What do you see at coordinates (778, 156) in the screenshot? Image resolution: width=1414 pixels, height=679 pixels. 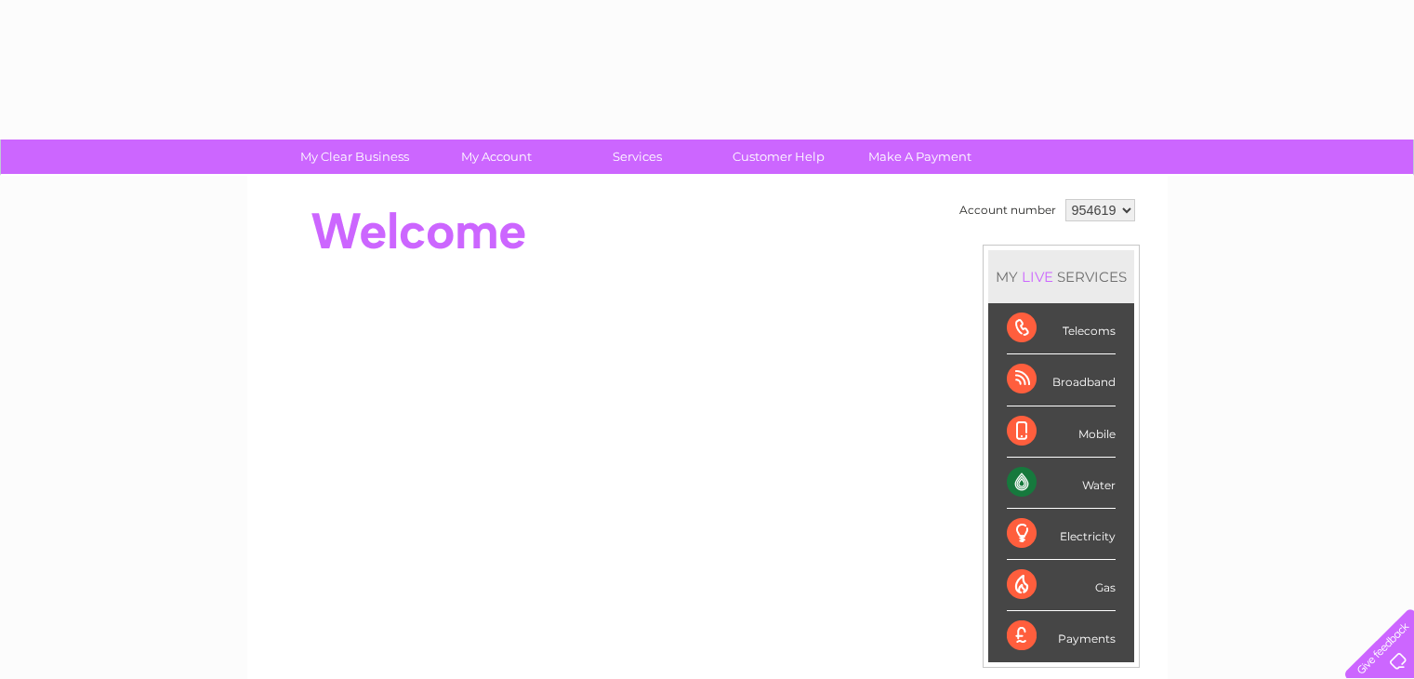 I see `a: Customer Help` at bounding box center [778, 156].